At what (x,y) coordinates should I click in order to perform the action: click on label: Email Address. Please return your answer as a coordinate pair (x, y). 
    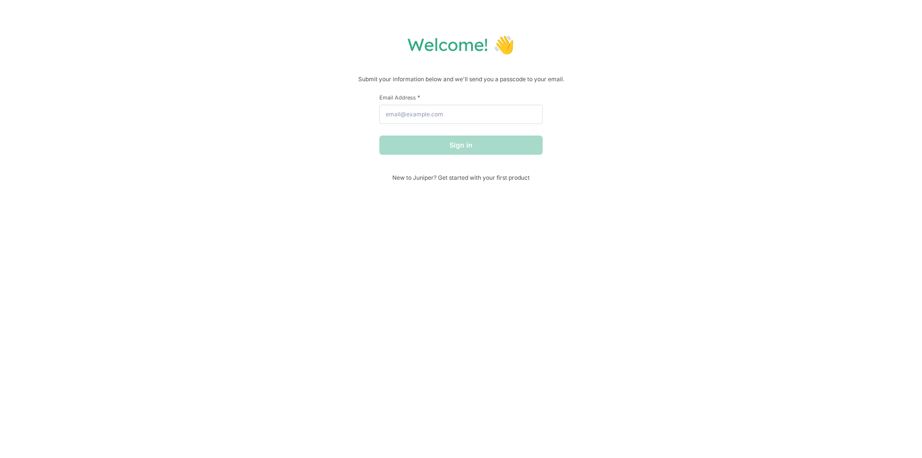
    Looking at the image, I should click on (461, 97).